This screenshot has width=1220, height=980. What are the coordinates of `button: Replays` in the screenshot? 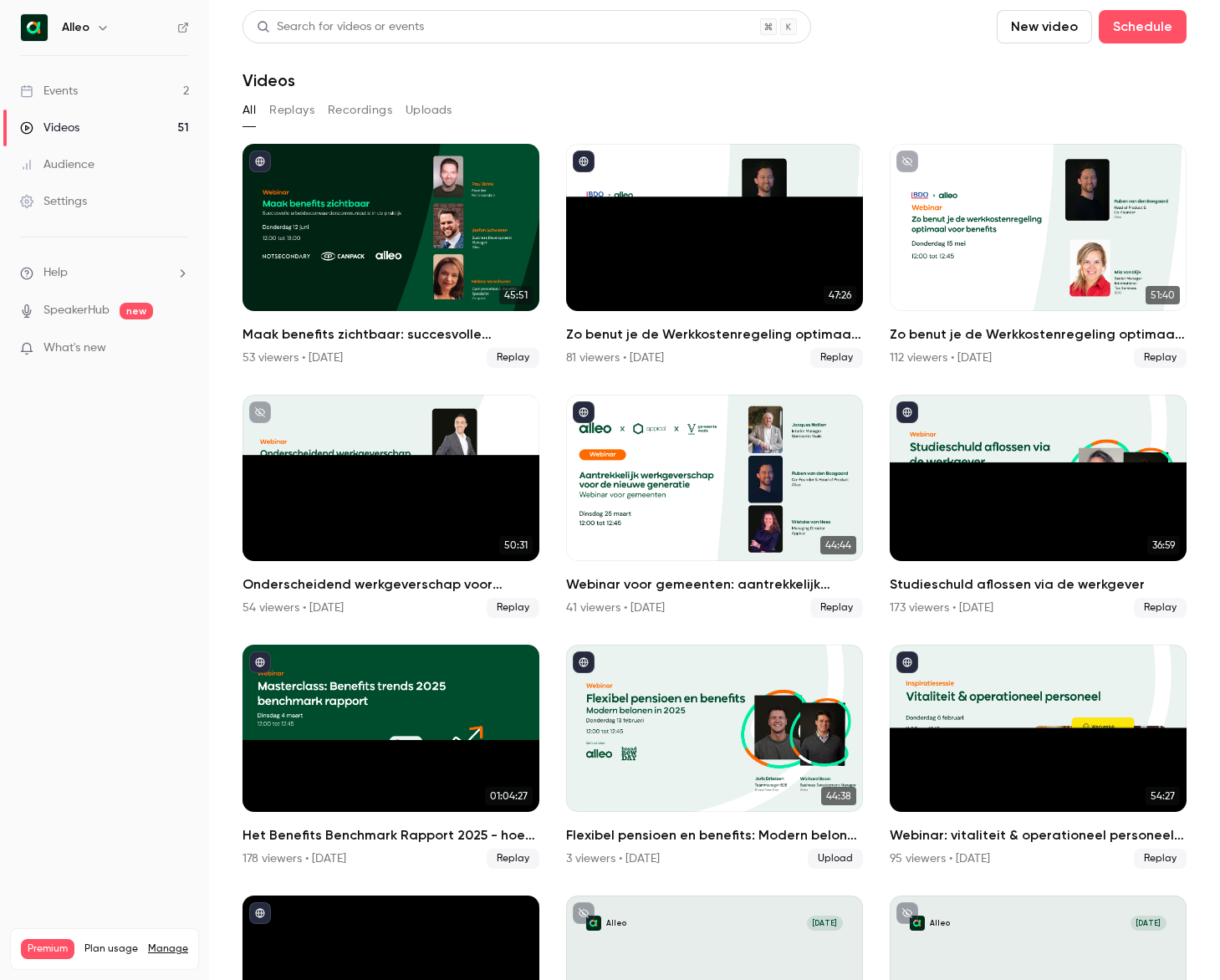 It's located at (292, 110).